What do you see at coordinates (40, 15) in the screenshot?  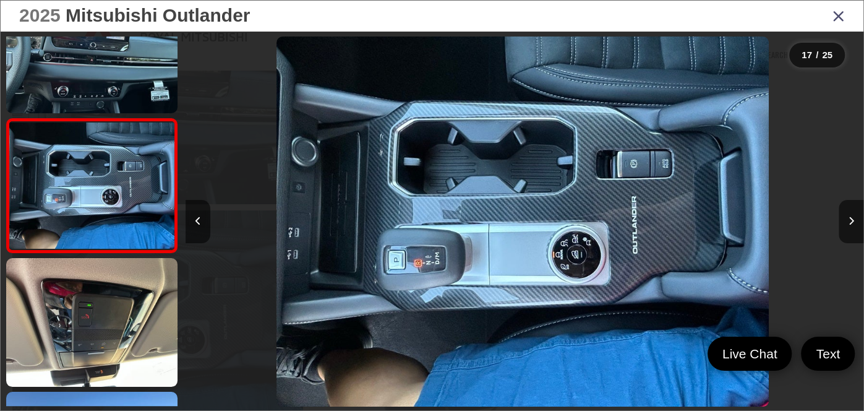 I see `span: 2025` at bounding box center [40, 15].